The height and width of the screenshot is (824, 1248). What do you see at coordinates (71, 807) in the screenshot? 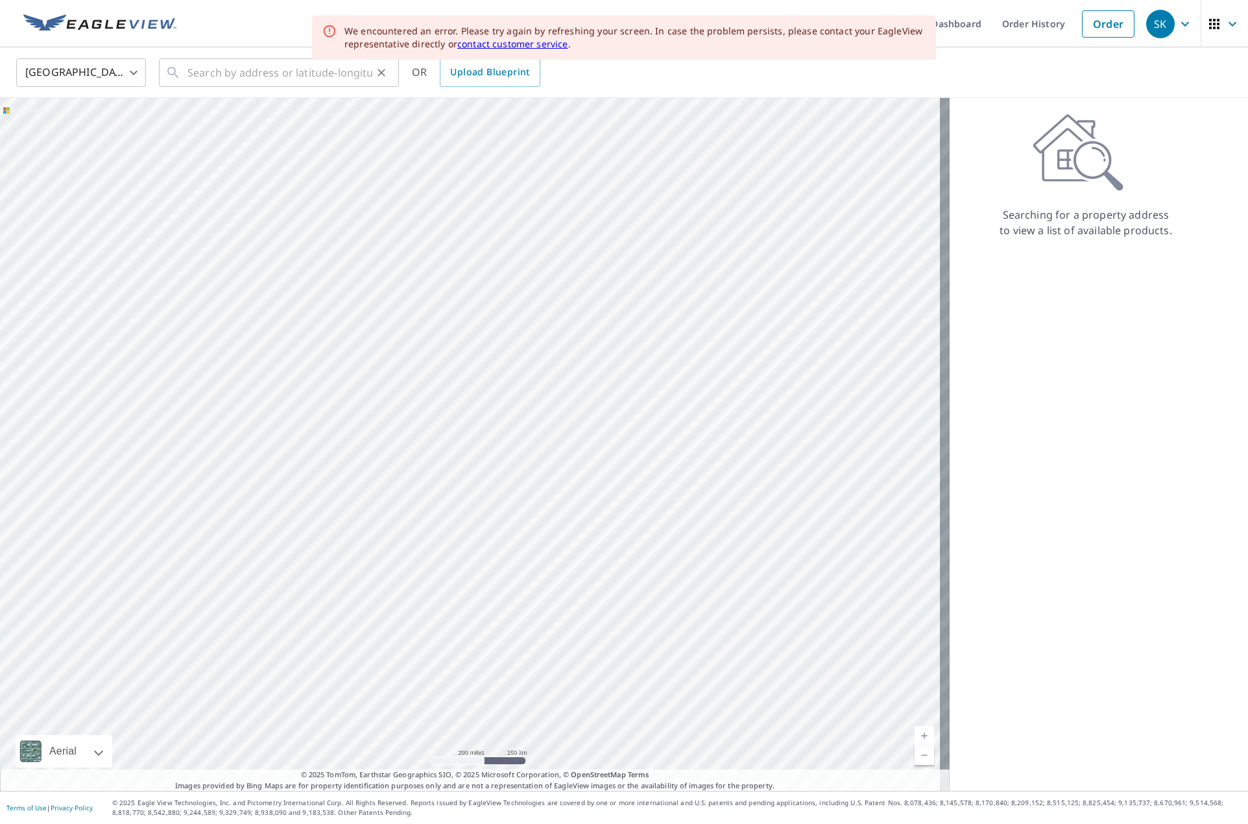
I see `a: Privacy Policy` at bounding box center [71, 807].